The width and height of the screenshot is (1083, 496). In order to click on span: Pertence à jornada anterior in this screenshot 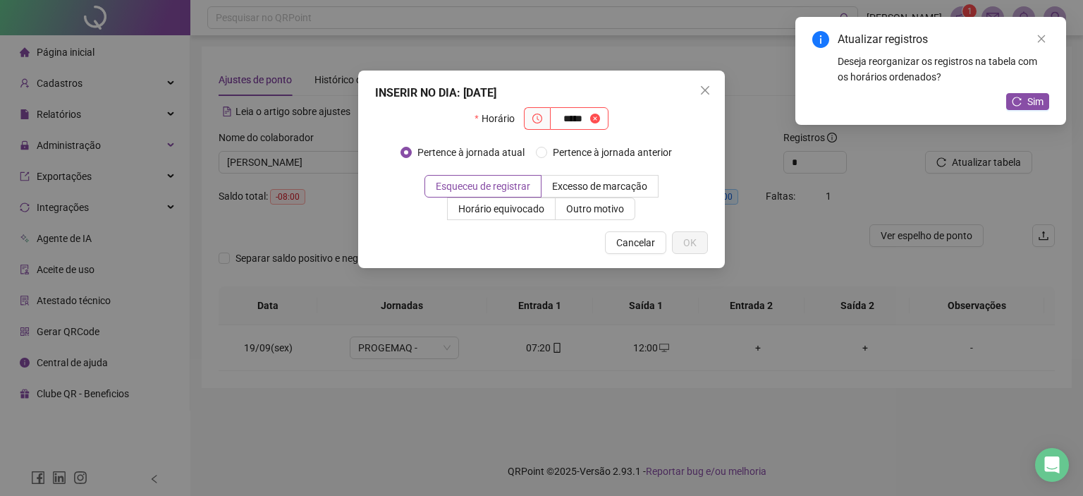, I will do `click(612, 152)`.